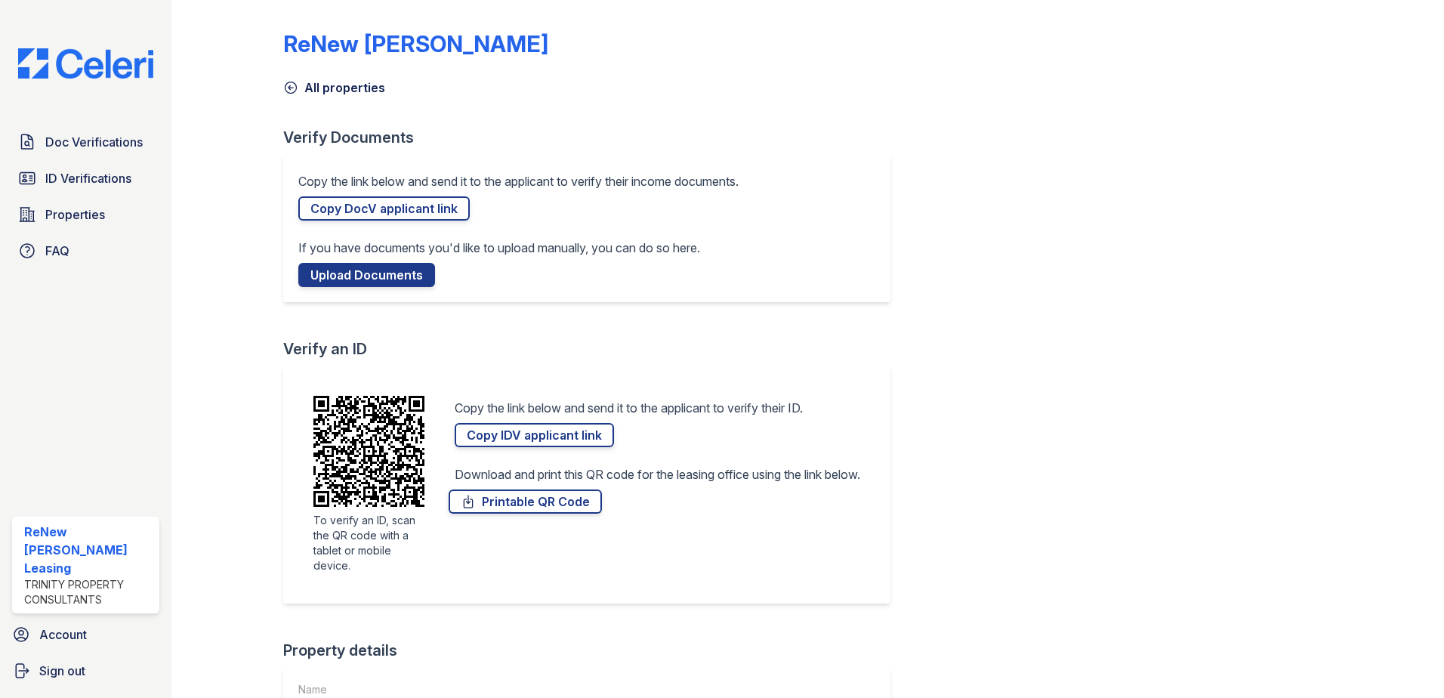  What do you see at coordinates (407, 690) in the screenshot?
I see `div: Name` at bounding box center [407, 690].